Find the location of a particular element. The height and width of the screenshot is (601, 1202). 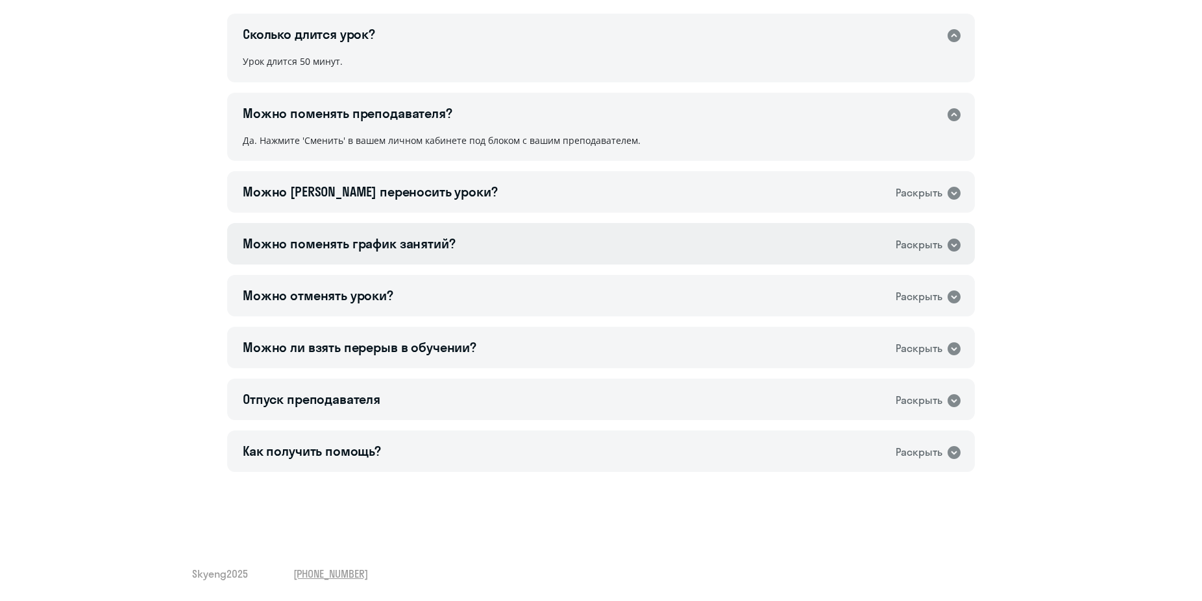

div: Можно поменять график занятий? is located at coordinates (349, 244).